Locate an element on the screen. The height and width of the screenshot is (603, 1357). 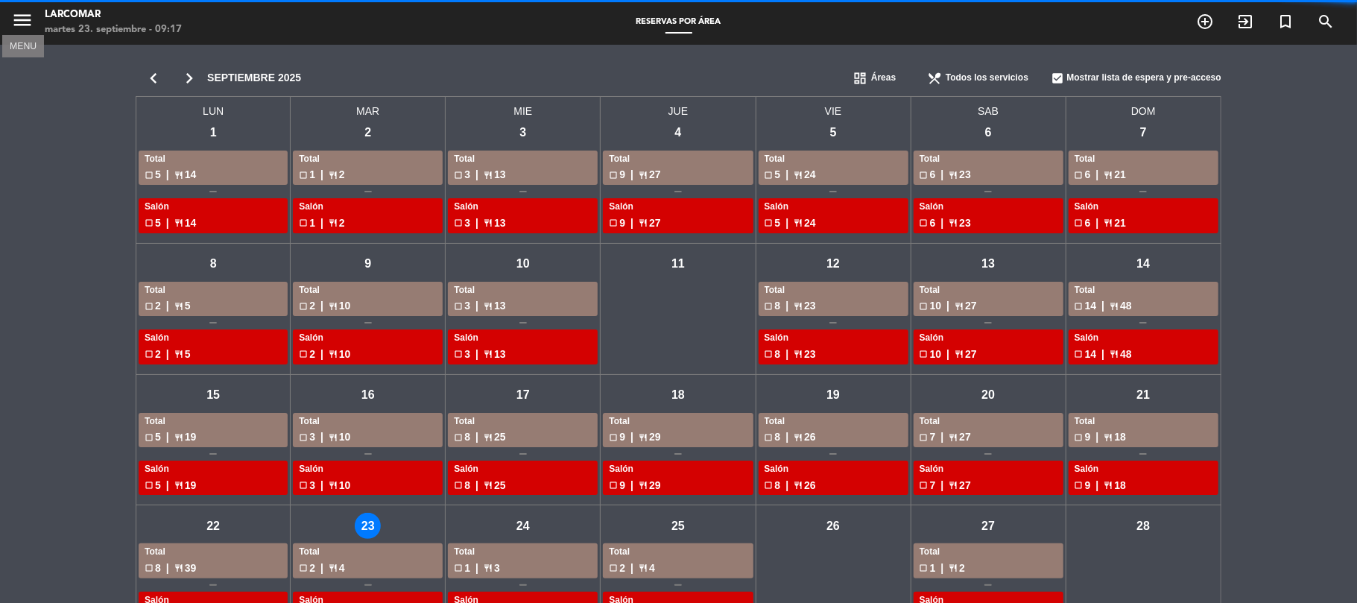
div: Mostrar lista de espera y pre-acceso is located at coordinates (1136, 78).